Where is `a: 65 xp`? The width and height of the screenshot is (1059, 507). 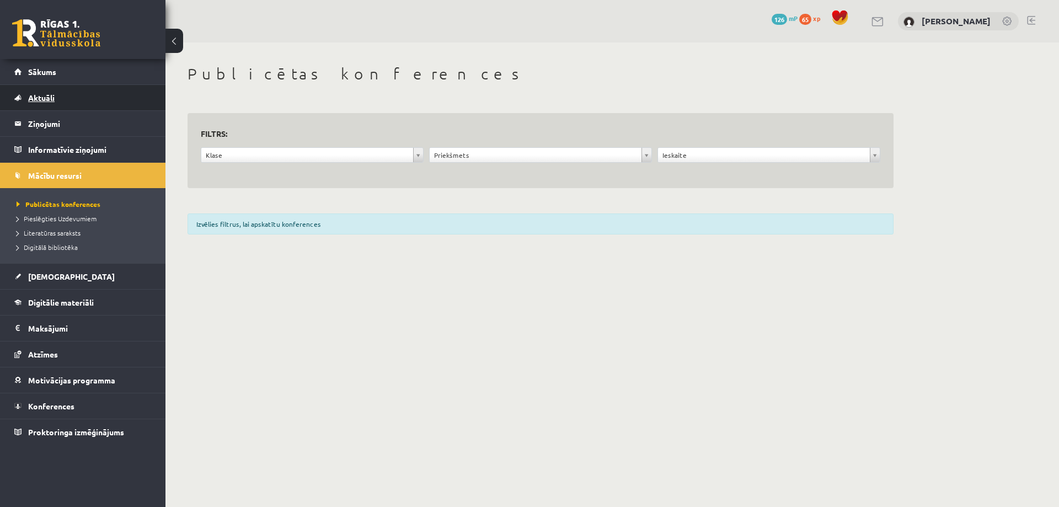 a: 65 xp is located at coordinates (812, 18).